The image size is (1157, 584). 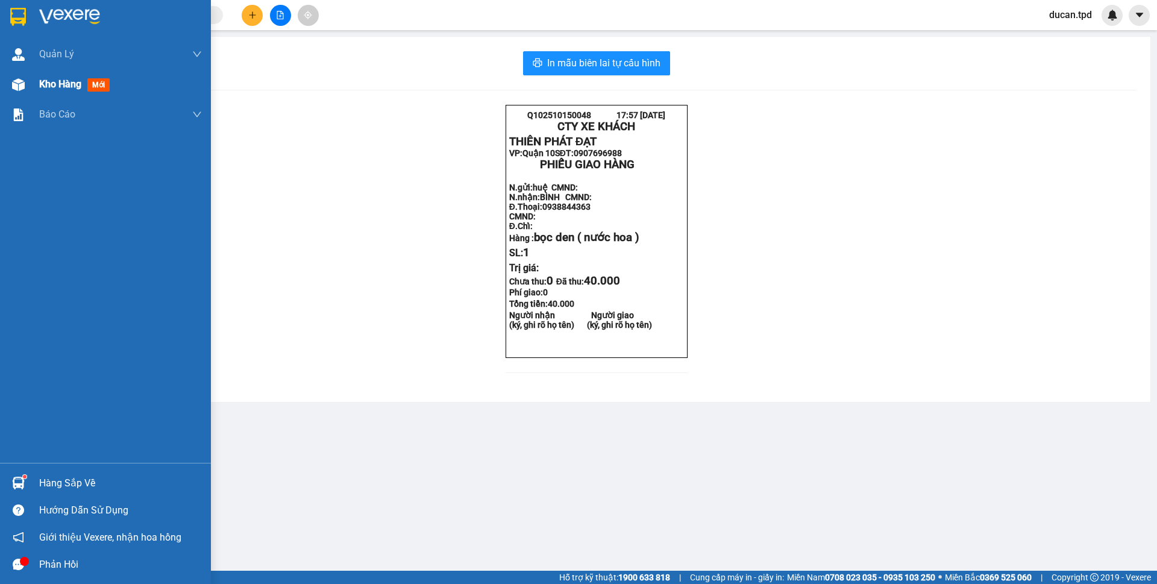 What do you see at coordinates (252, 15) in the screenshot?
I see `button: plus` at bounding box center [252, 15].